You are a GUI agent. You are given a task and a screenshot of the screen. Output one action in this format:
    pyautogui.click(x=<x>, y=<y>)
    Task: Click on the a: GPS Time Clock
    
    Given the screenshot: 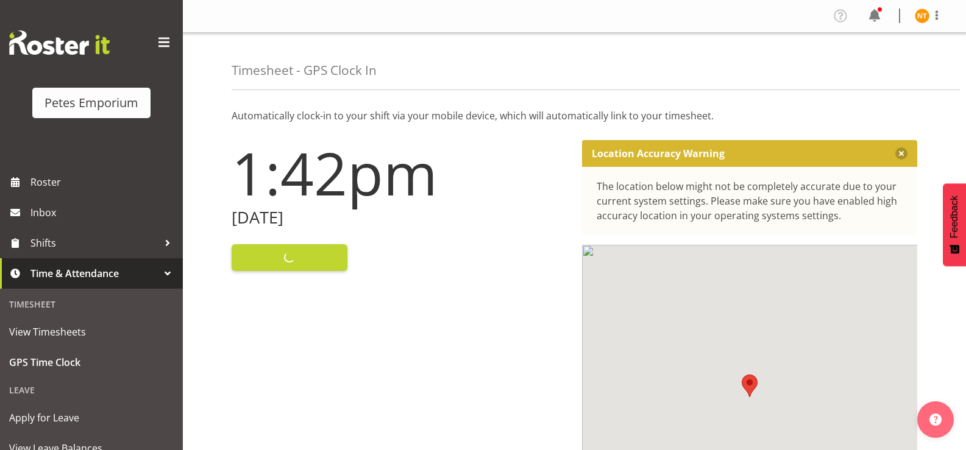 What is the action you would take?
    pyautogui.click(x=91, y=363)
    